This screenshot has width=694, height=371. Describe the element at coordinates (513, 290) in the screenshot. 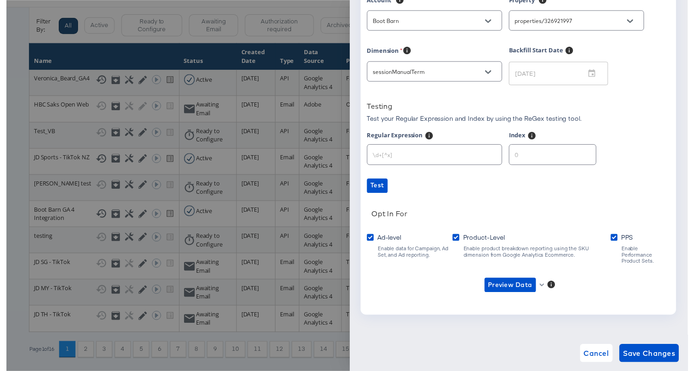

I see `span: Preview Data` at that location.